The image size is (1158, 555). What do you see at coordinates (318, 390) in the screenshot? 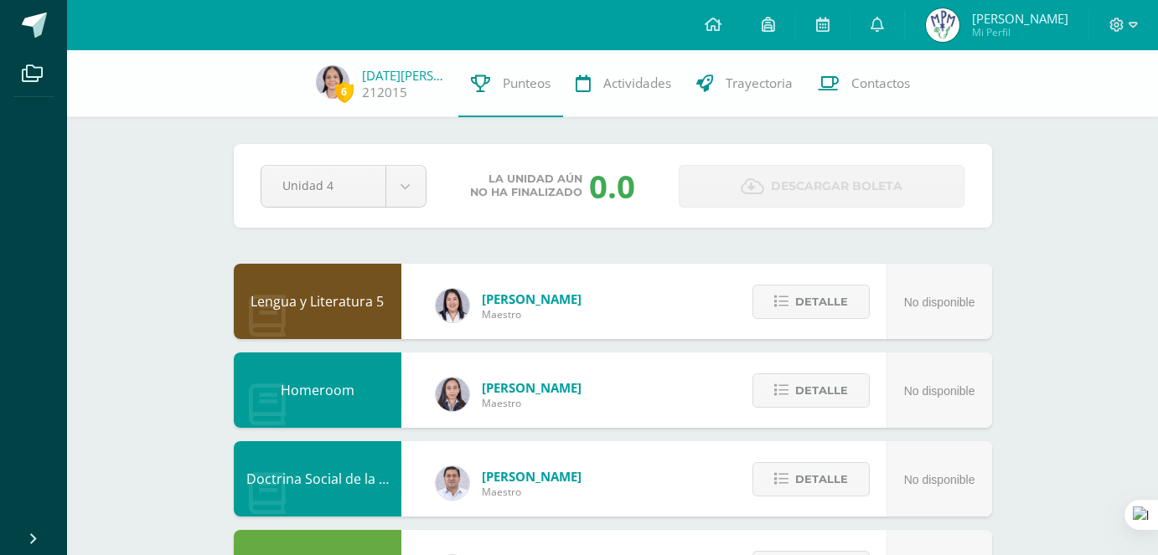
I see `div: Homeroom` at bounding box center [318, 390].